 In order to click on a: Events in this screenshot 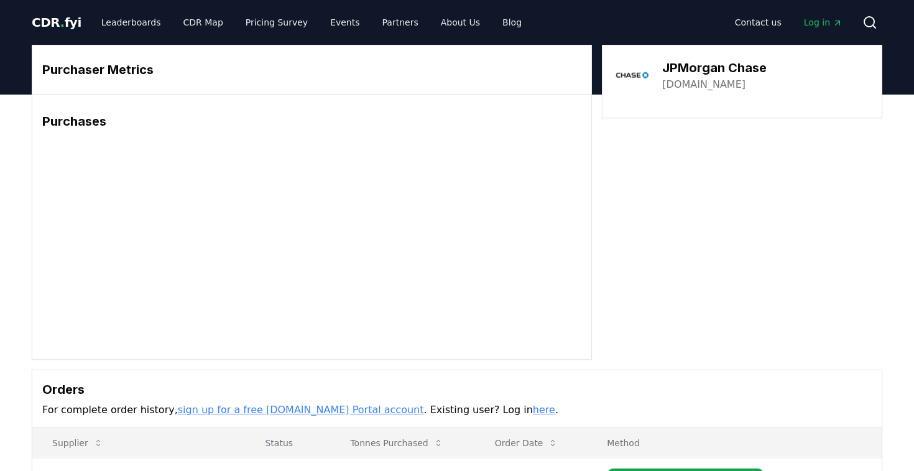, I will do `click(344, 22)`.